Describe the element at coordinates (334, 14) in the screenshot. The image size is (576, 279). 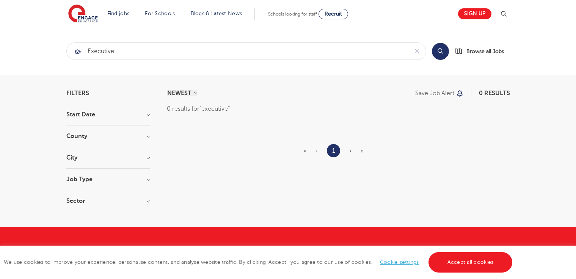
I see `span: Recruit` at that location.